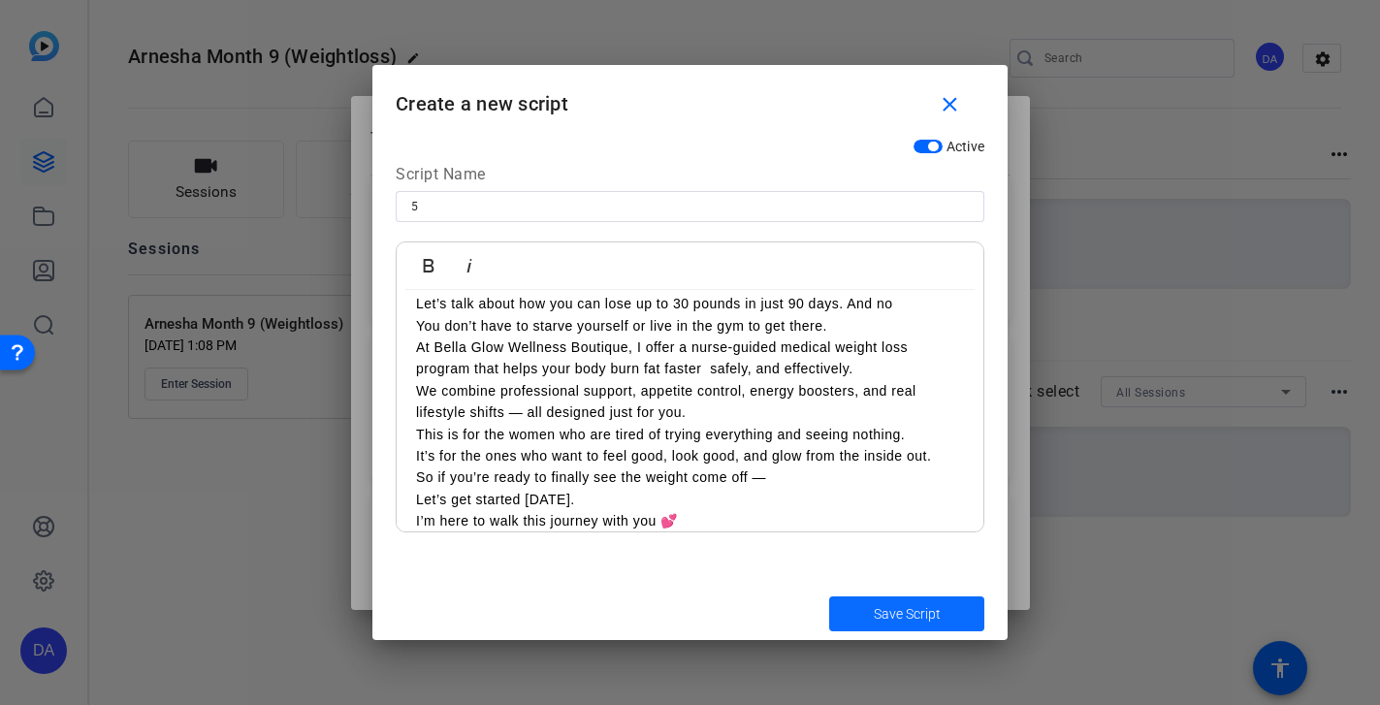  I want to click on mat-icon: close, so click(950, 105).